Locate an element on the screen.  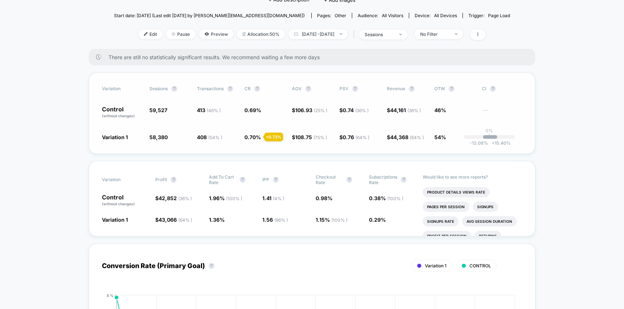
span: 413 is located at coordinates (209, 110).